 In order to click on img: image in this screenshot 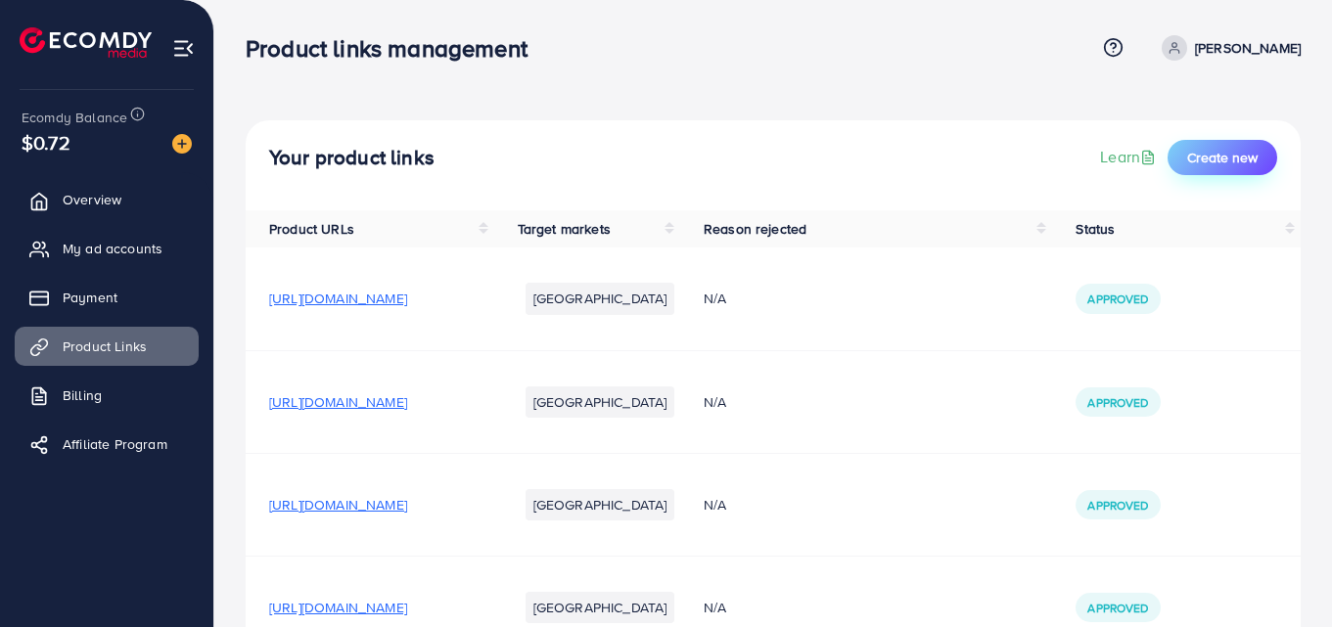, I will do `click(182, 144)`.